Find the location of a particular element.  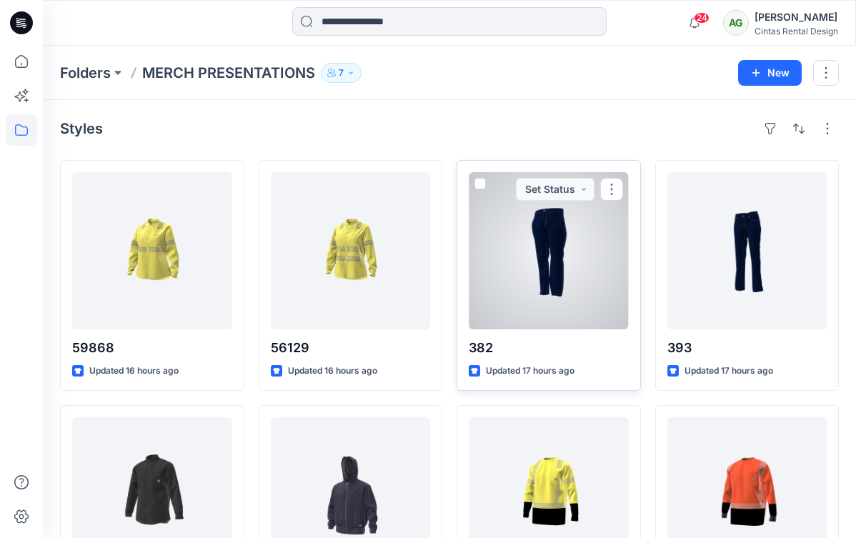

div: Cintas Rental Design is located at coordinates (796, 31).